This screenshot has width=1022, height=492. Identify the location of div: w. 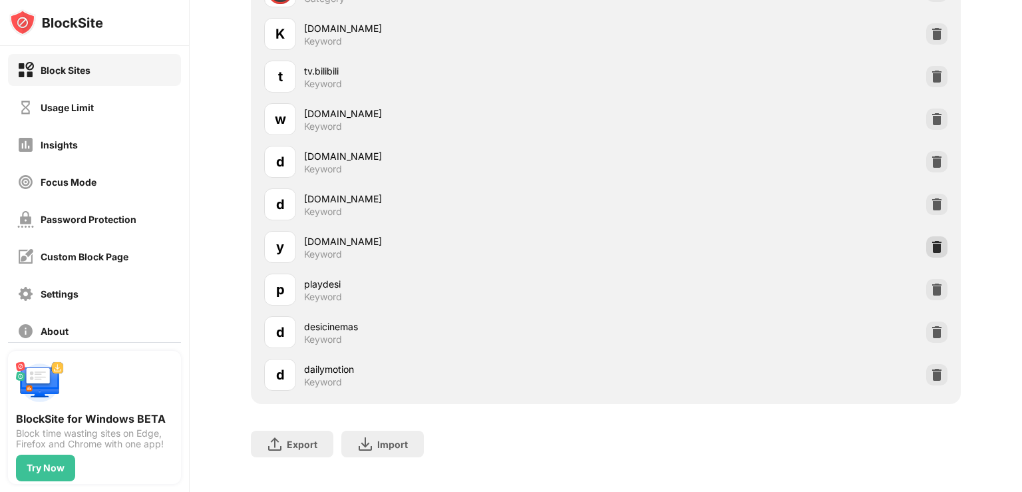
(280, 119).